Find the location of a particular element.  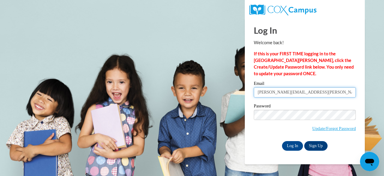

a: Sign Up is located at coordinates (316, 146).